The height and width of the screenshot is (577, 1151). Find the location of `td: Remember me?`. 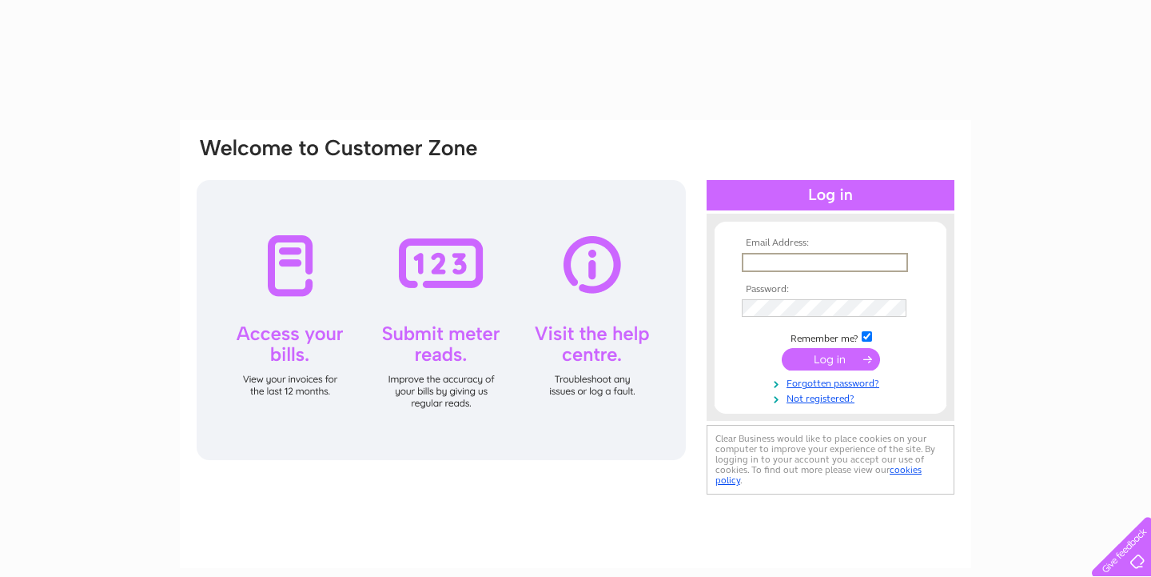

td: Remember me? is located at coordinates (831, 337).